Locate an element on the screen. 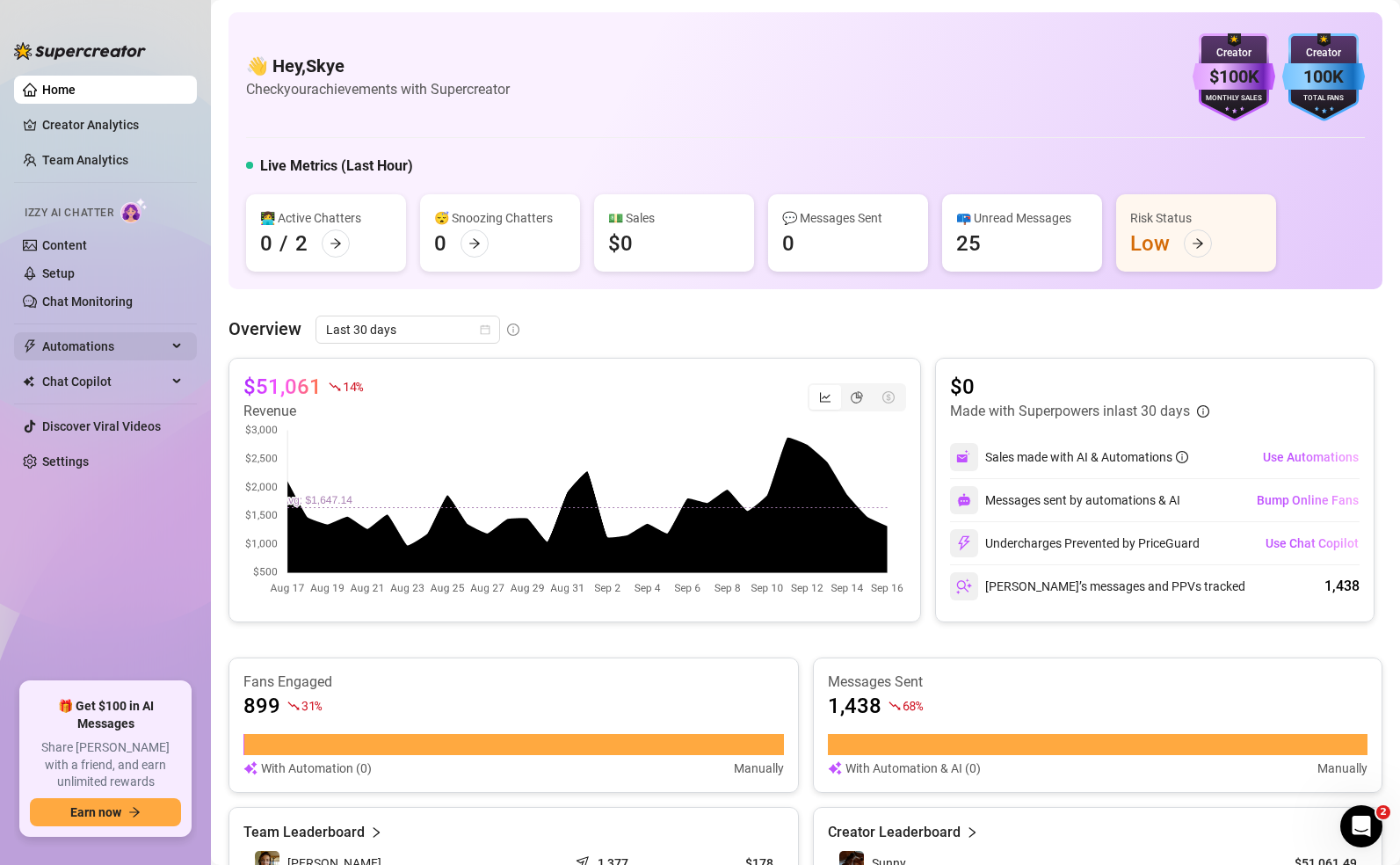  article: With Automation (0) is located at coordinates (316, 768).